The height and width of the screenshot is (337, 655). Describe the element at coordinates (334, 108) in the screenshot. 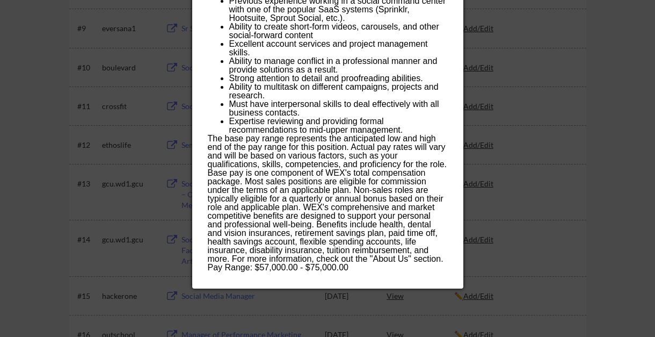

I see `span: Must have interpersonal skills to deal effectively with all business contacts.` at that location.